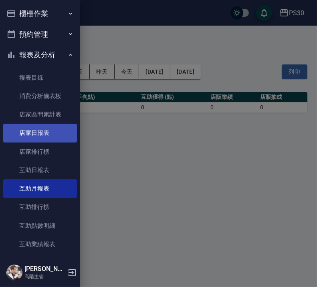 Image resolution: width=317 pixels, height=287 pixels. Describe the element at coordinates (40, 226) in the screenshot. I see `a: 互助點數明細` at that location.